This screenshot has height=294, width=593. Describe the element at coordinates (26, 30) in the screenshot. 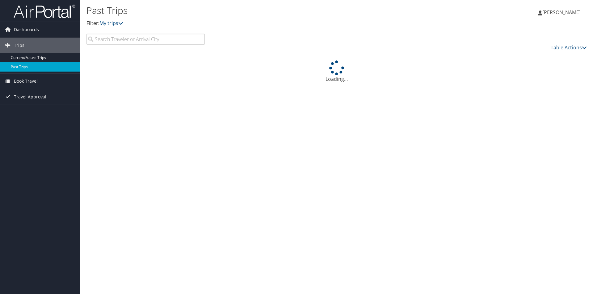

I see `span: Dashboards` at that location.